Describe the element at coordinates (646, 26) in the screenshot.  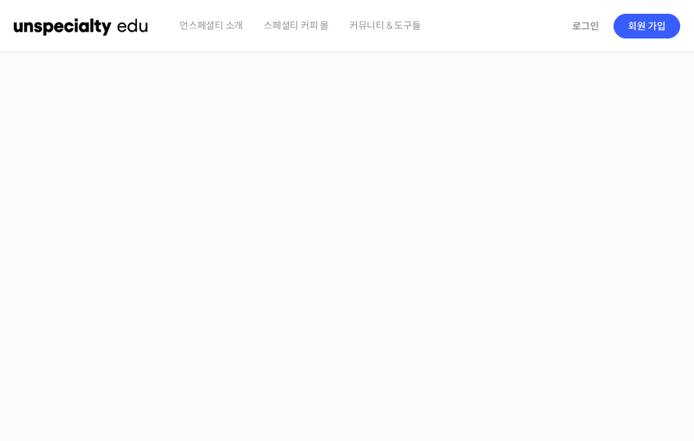
I see `a: 회원 가입` at that location.